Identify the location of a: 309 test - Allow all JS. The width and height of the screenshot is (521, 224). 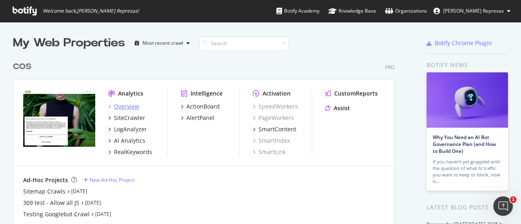
(51, 203).